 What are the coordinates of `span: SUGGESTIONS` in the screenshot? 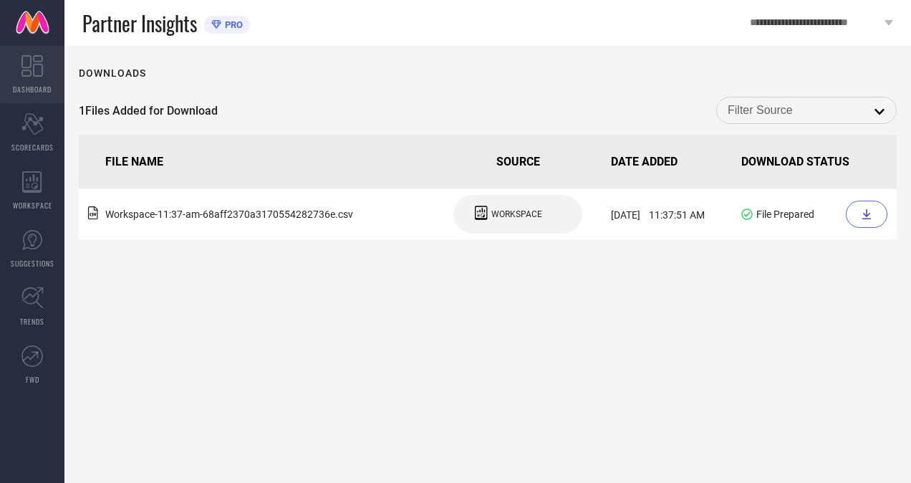 It's located at (32, 263).